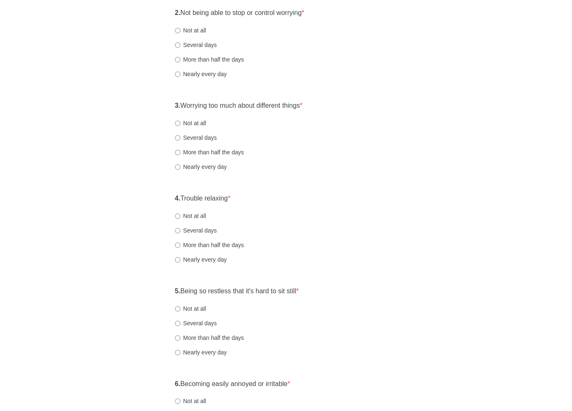 The width and height of the screenshot is (572, 411). I want to click on label: Worrying too much about different things, so click(239, 106).